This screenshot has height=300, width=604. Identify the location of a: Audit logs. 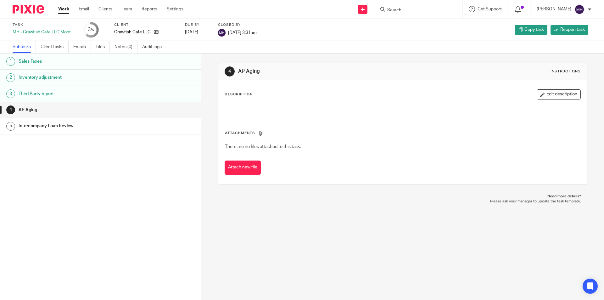
(154, 47).